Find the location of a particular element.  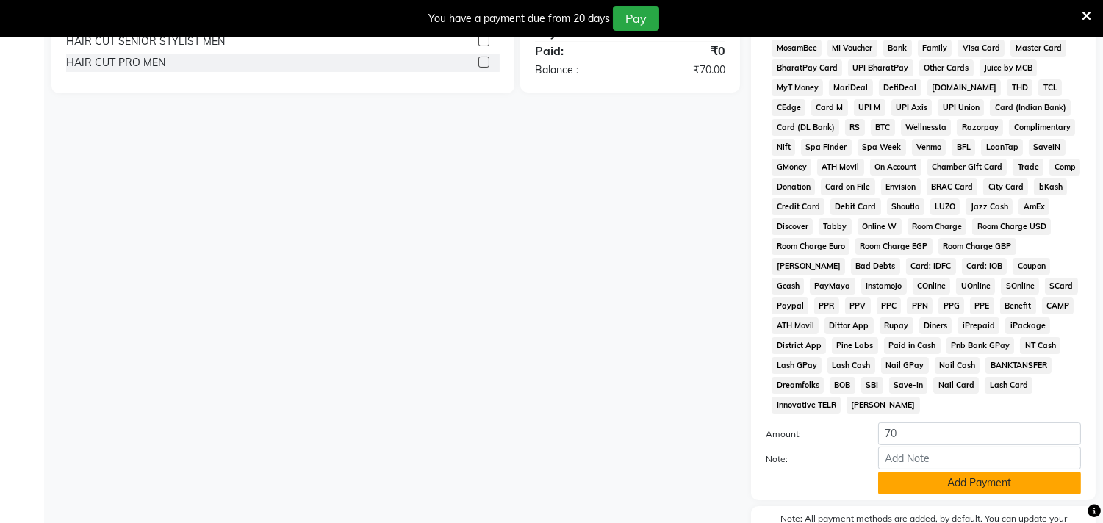

span: MosamBee is located at coordinates (797, 48).